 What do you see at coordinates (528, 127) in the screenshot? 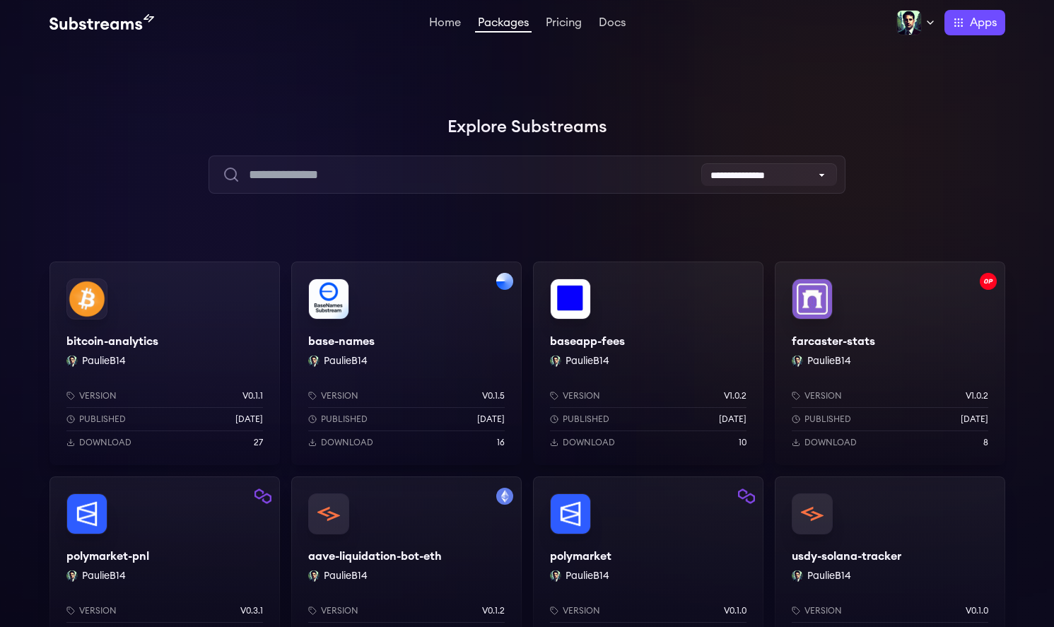
I see `h1: Explore Substreams` at bounding box center [528, 127].